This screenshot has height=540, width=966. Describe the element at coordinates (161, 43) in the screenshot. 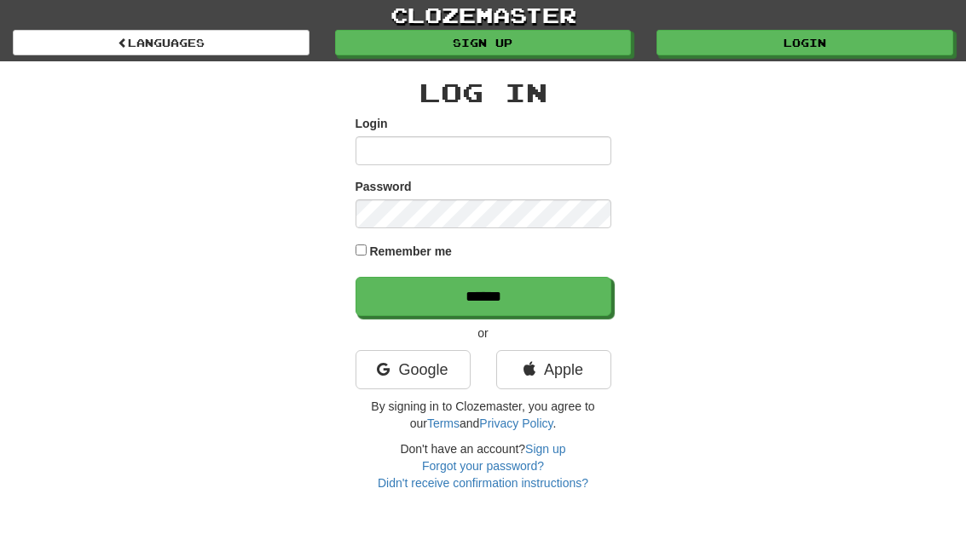

I see `a: Languages` at that location.